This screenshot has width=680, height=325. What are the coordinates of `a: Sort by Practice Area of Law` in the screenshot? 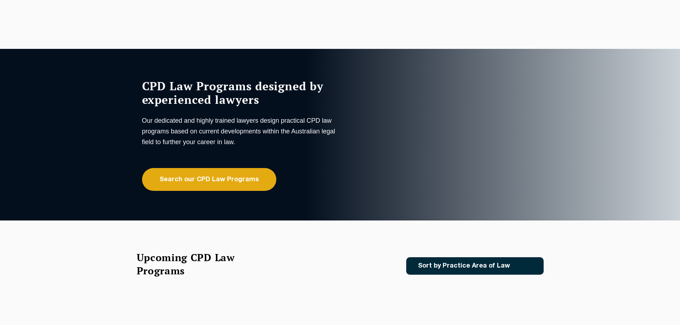 It's located at (474, 266).